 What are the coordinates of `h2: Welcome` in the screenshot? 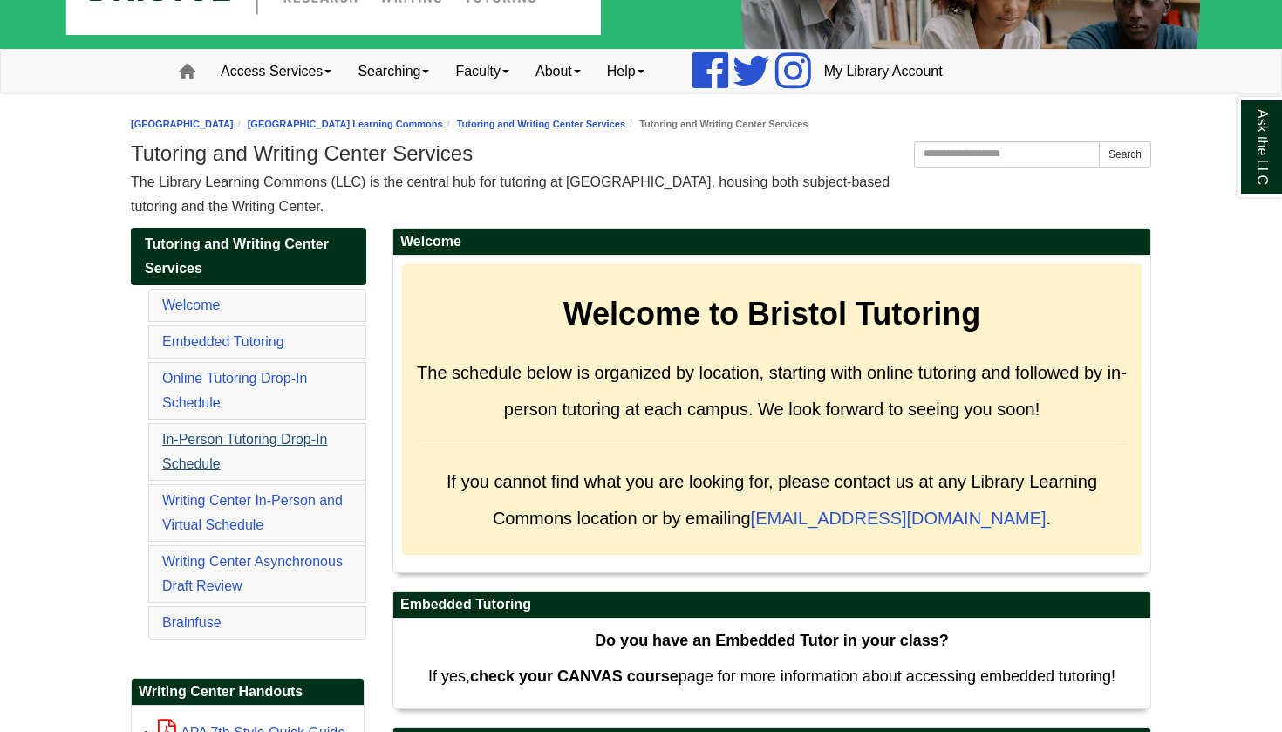 It's located at (772, 242).